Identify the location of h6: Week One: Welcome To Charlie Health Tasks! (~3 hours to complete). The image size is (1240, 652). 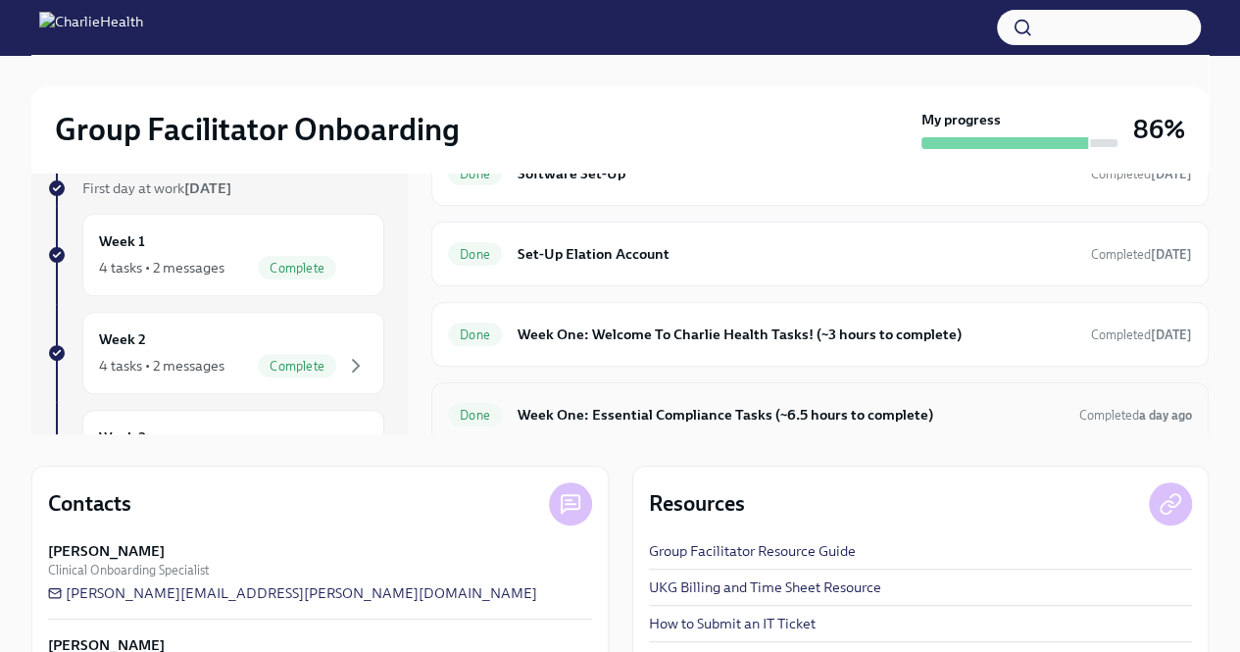
(796, 334).